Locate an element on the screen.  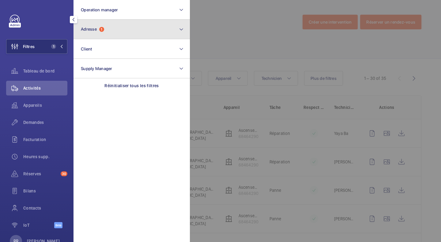
span: Réserves is located at coordinates (41, 174).